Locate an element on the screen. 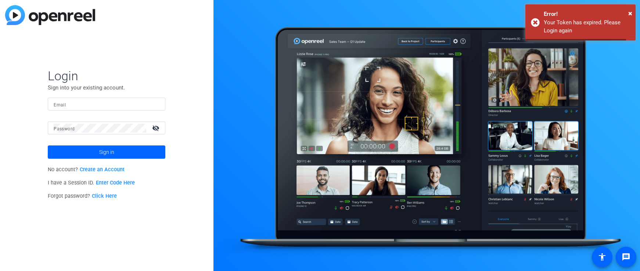 This screenshot has height=271, width=640. img: blue-gradient.svg is located at coordinates (50, 15).